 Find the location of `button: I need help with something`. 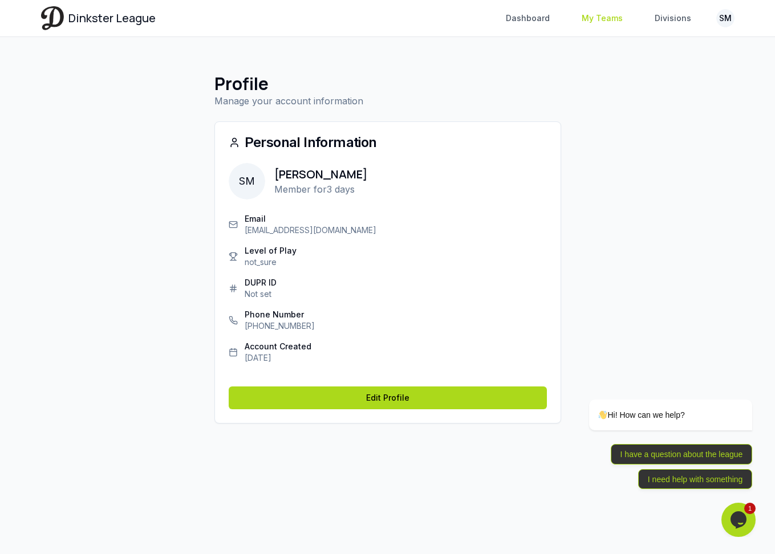

button: I need help with something is located at coordinates (142, 183).